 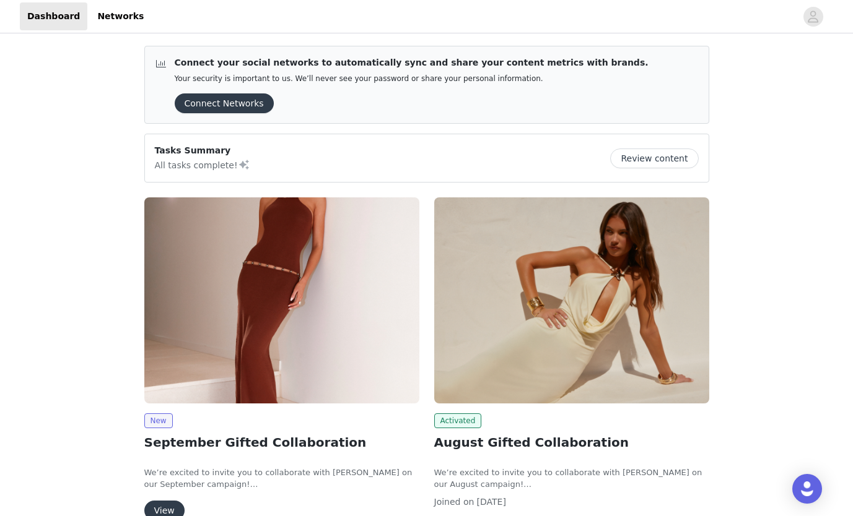 What do you see at coordinates (572, 443) in the screenshot?
I see `h2: August Gifted Collaboration` at bounding box center [572, 443].